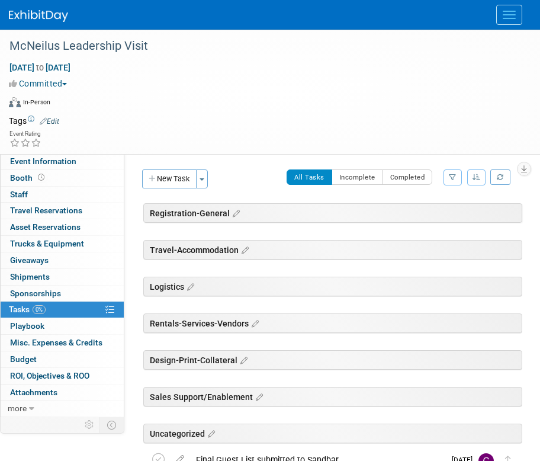 The width and height of the screenshot is (540, 461). What do you see at coordinates (29, 260) in the screenshot?
I see `span: Giveaways` at bounding box center [29, 260].